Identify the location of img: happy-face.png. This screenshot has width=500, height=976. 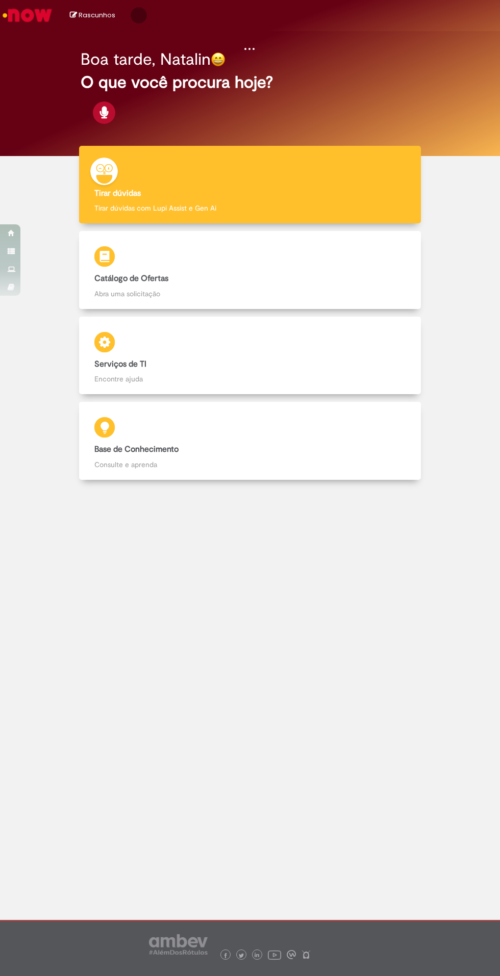
(218, 59).